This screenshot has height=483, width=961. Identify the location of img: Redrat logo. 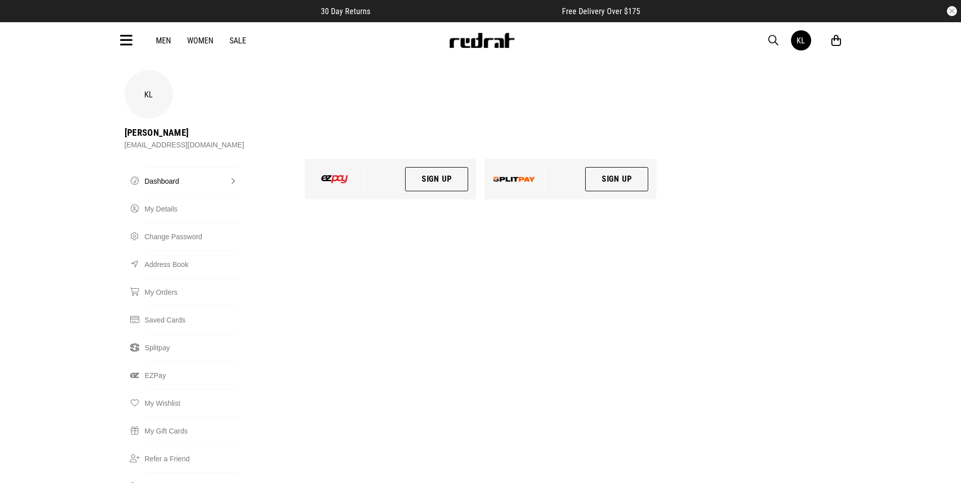
(482, 40).